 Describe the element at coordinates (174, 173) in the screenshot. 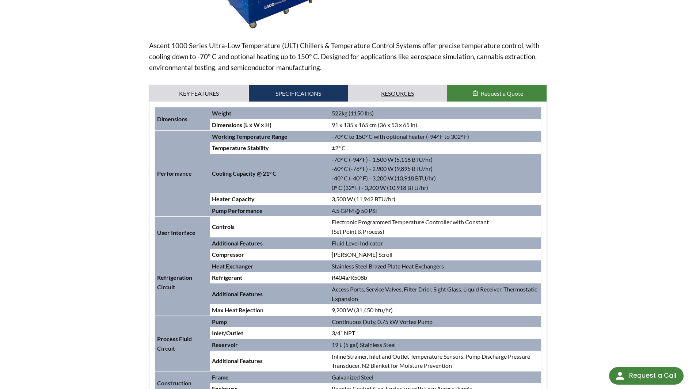

I see `strong: Performance` at that location.